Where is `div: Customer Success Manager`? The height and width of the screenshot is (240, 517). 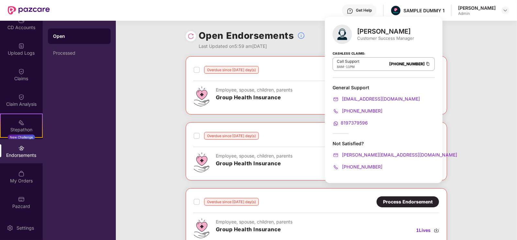
div: Customer Success Manager is located at coordinates (385, 38).